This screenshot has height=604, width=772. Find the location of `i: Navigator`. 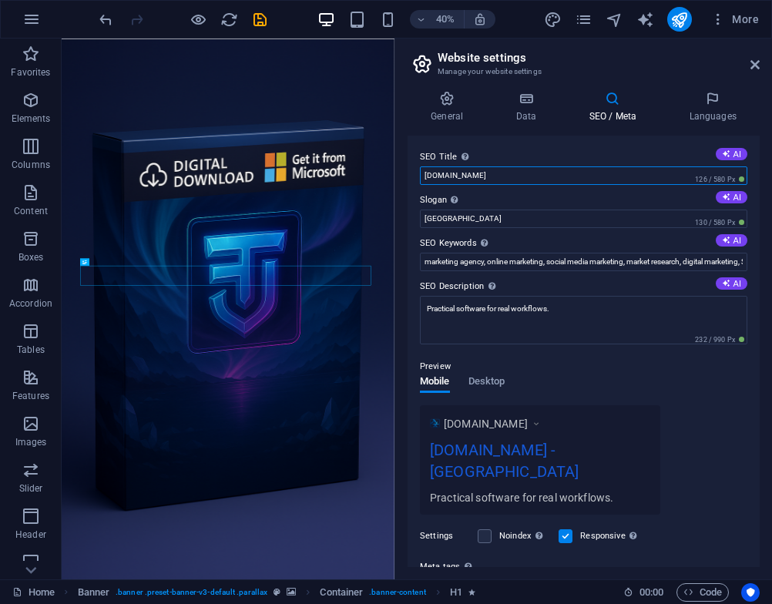

i: Navigator is located at coordinates (614, 19).